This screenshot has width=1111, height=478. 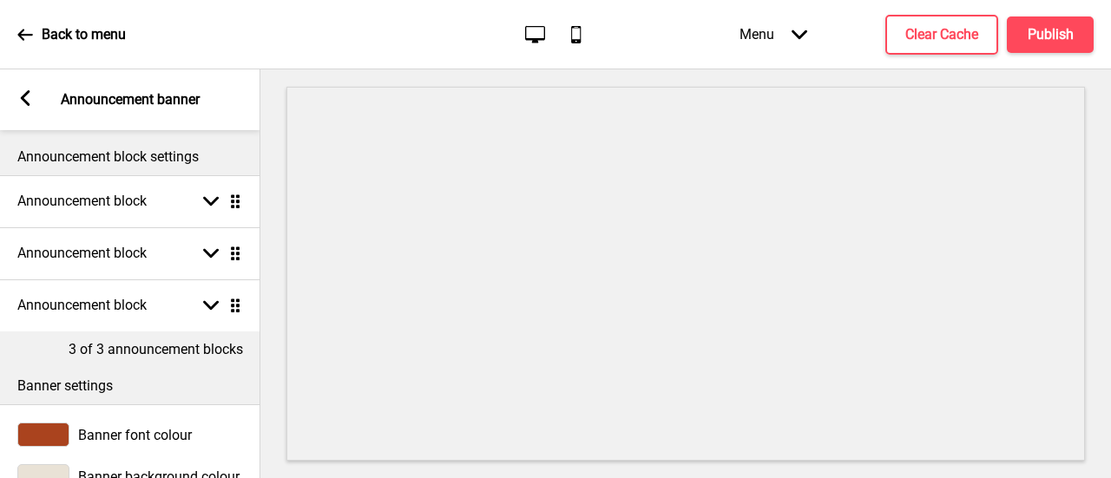 What do you see at coordinates (942, 35) in the screenshot?
I see `h4: Clear Cache` at bounding box center [942, 35].